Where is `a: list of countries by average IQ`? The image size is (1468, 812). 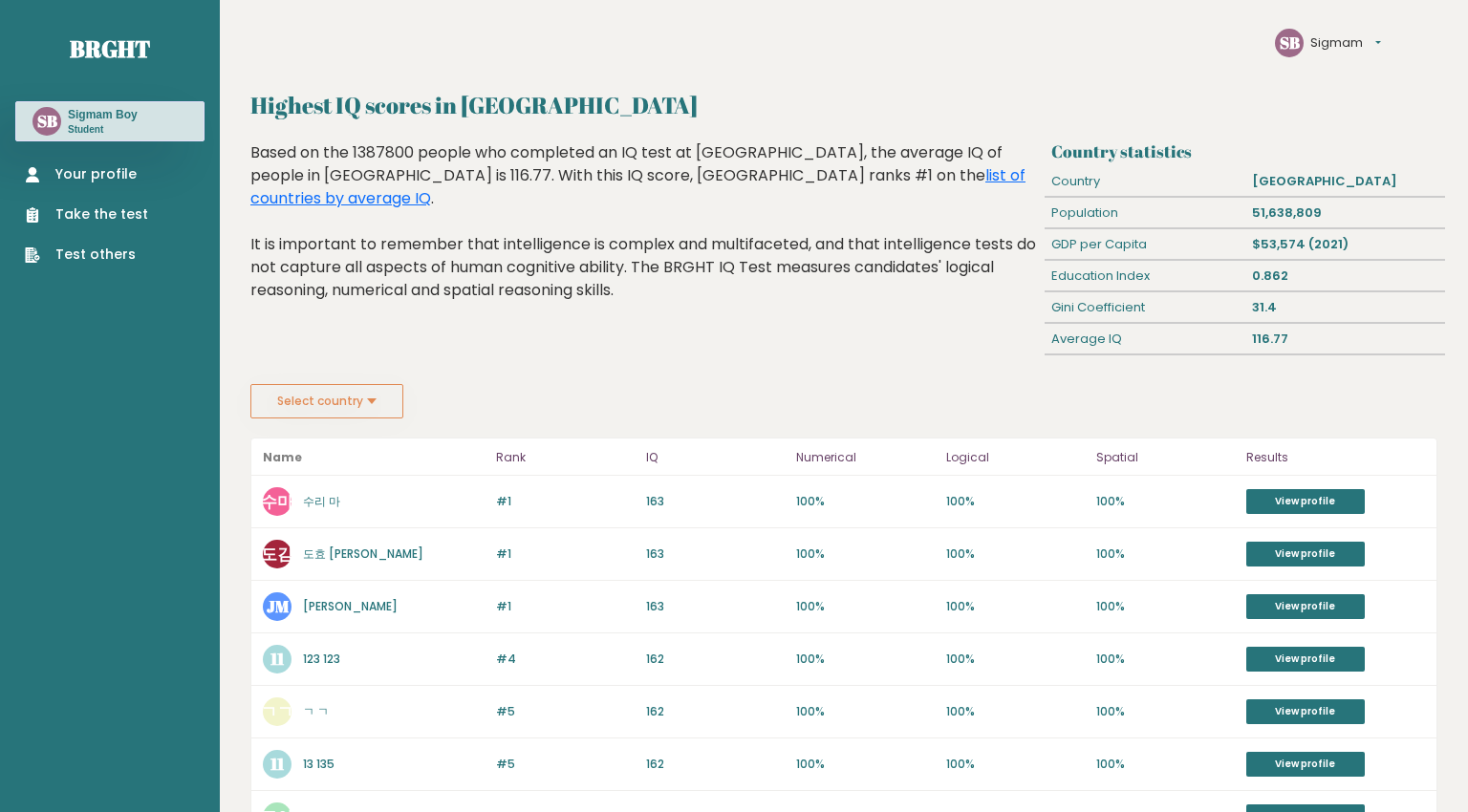 a: list of countries by average IQ is located at coordinates (638, 186).